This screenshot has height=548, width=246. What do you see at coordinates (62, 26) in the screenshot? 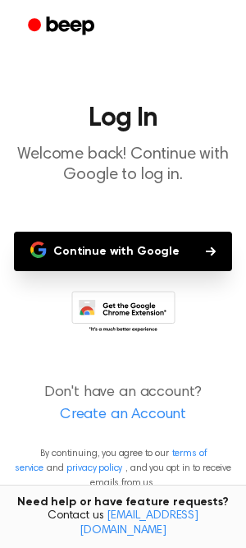
I see `a: Beep` at bounding box center [62, 26].